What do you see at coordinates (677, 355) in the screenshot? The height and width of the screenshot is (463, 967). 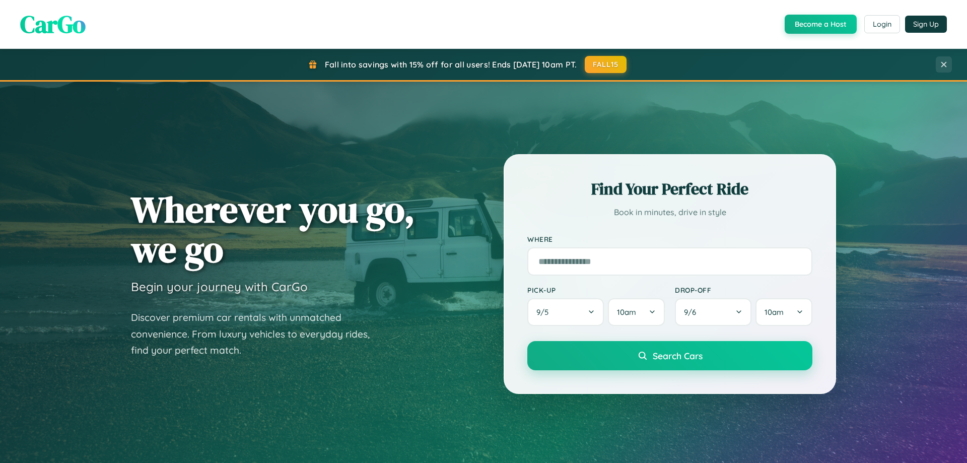 I see `span: Search Cars` at bounding box center [677, 355].